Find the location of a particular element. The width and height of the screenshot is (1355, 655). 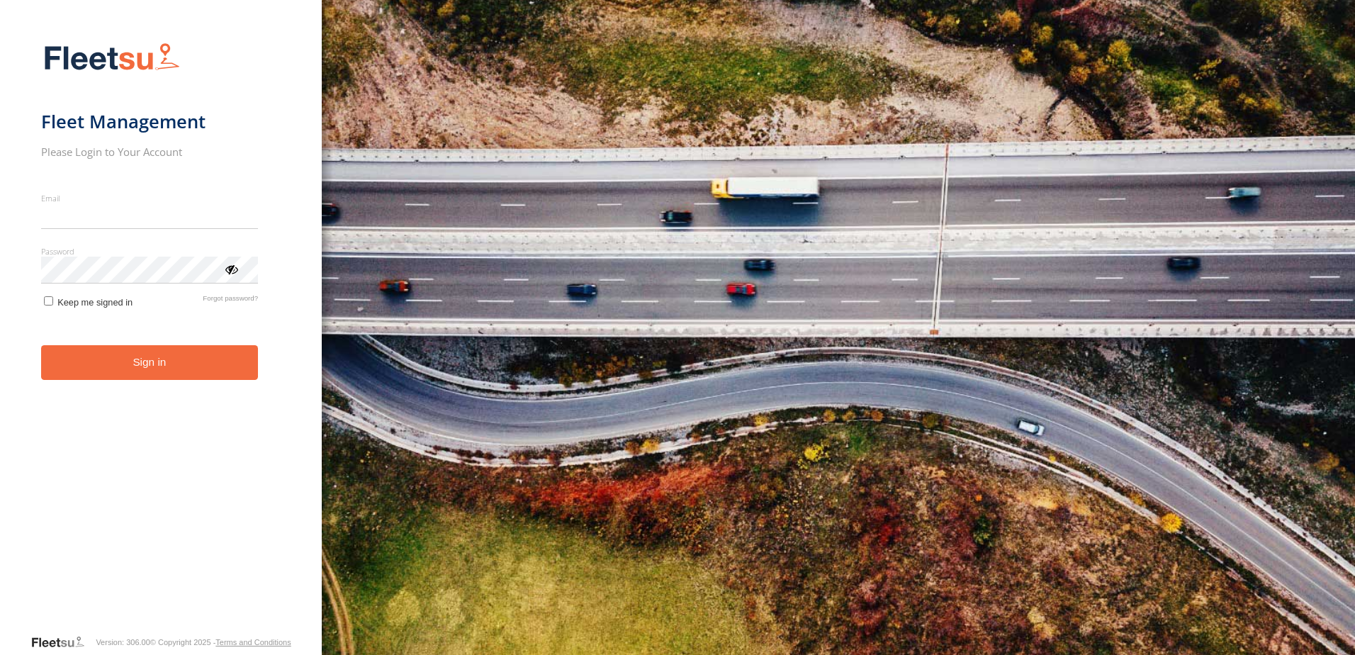

label: Password is located at coordinates (150, 251).